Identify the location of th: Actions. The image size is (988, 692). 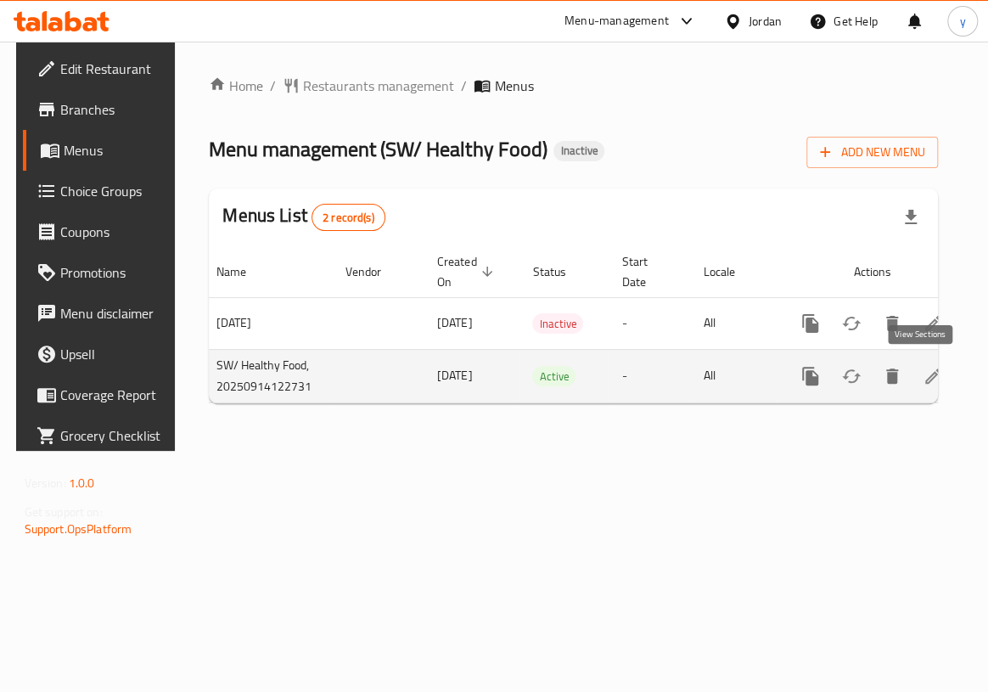
(872, 272).